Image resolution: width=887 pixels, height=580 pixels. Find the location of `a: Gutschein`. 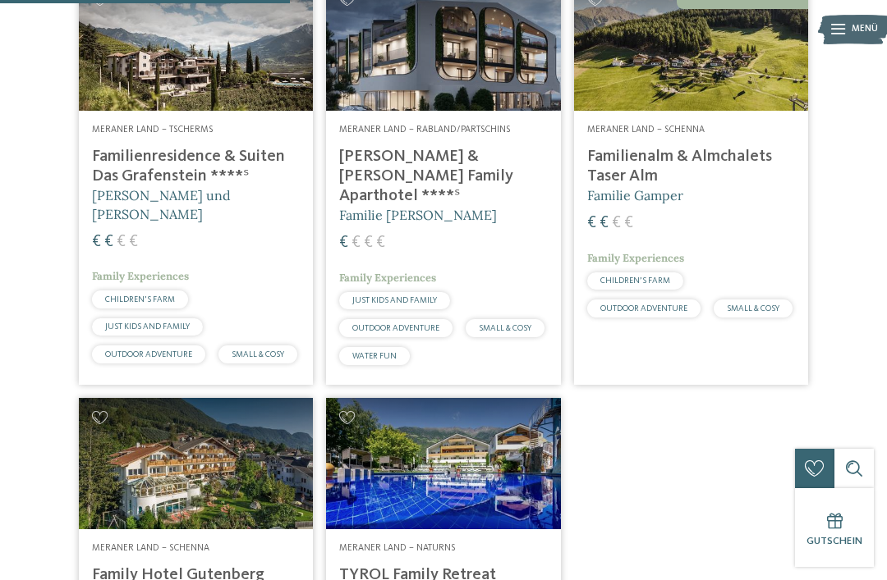

a: Gutschein is located at coordinates (834, 528).